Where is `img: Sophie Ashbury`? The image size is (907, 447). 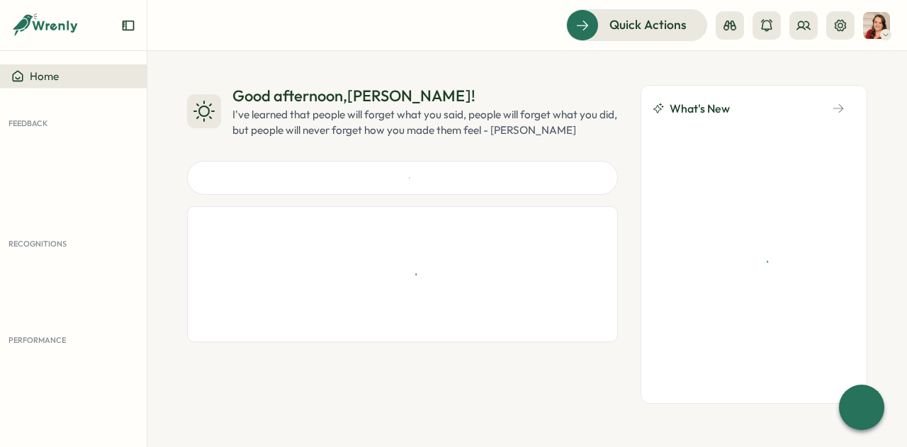
img: Sophie Ashbury is located at coordinates (876, 25).